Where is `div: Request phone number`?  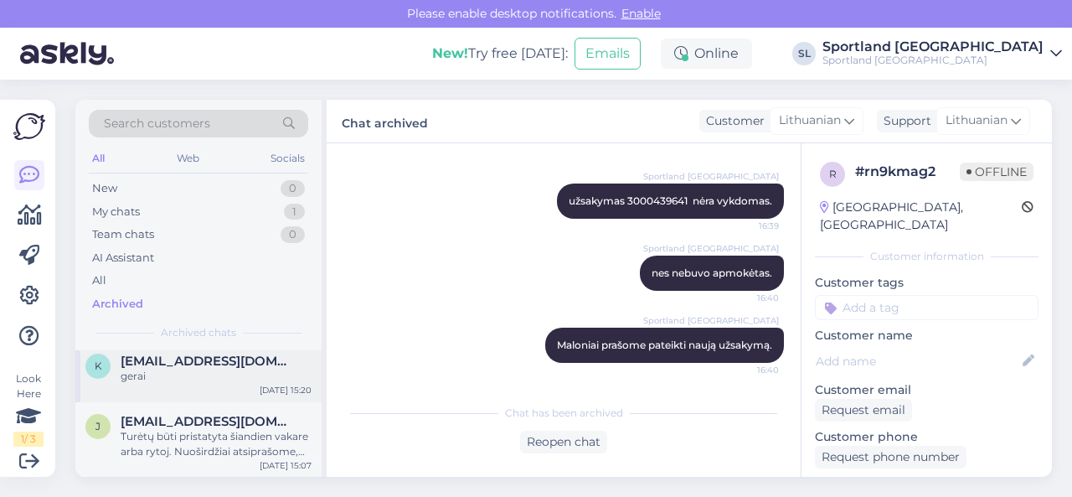 div: Request phone number is located at coordinates (890, 457).